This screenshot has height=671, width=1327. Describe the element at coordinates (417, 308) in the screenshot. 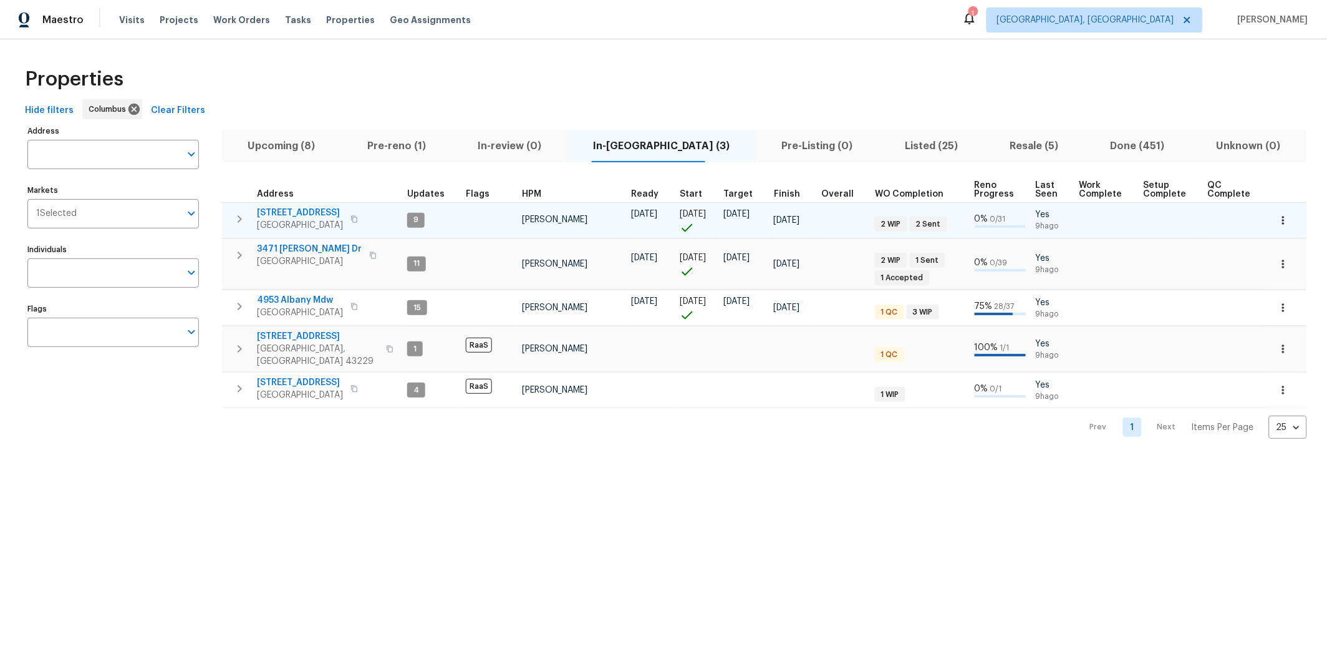

I see `span: 15` at that location.